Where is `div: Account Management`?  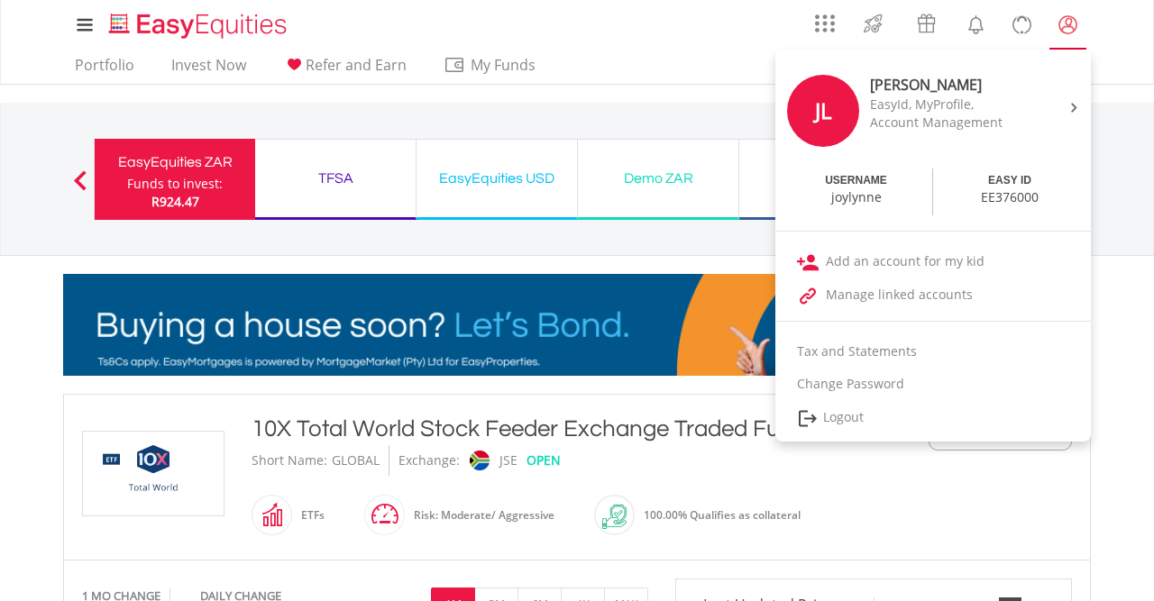
div: Account Management is located at coordinates (946, 123).